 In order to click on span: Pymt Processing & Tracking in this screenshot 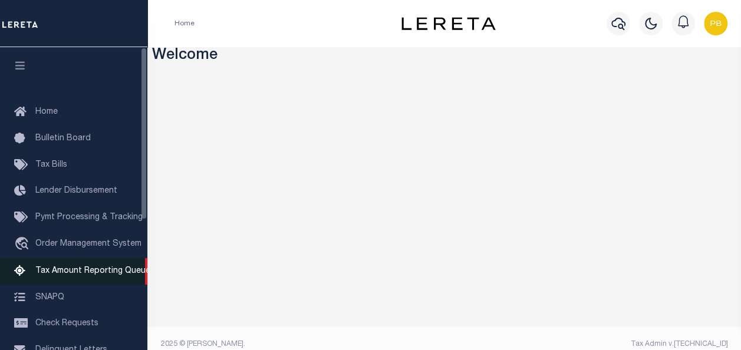, I will do `click(89, 218)`.